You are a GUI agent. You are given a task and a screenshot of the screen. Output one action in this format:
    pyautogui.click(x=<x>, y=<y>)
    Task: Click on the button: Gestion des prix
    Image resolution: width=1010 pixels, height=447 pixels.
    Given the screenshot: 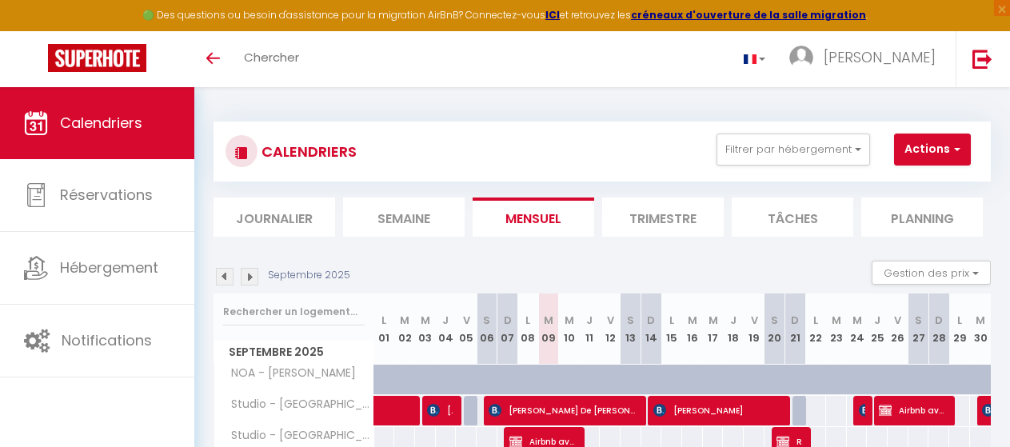 What is the action you would take?
    pyautogui.click(x=930, y=273)
    